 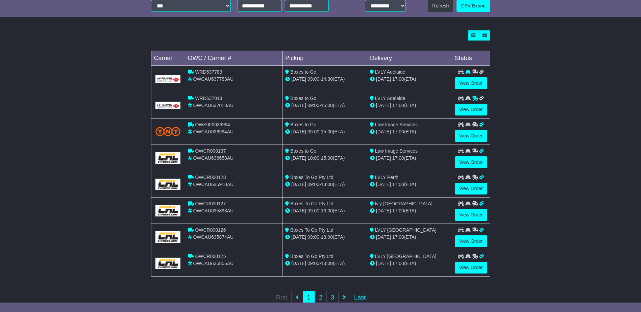 I want to click on span: 10:00, so click(x=313, y=158).